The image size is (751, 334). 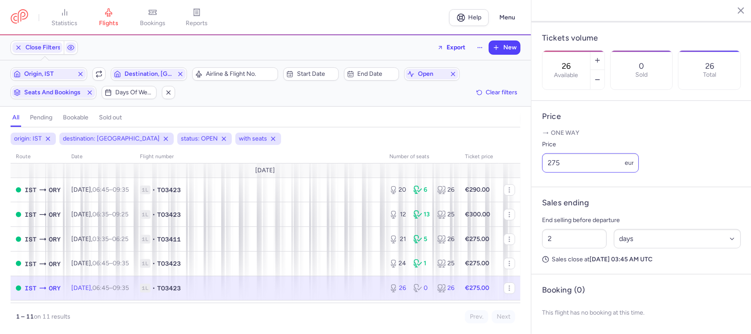 I want to click on a: CitizenPlane red outlined logo, so click(x=19, y=17).